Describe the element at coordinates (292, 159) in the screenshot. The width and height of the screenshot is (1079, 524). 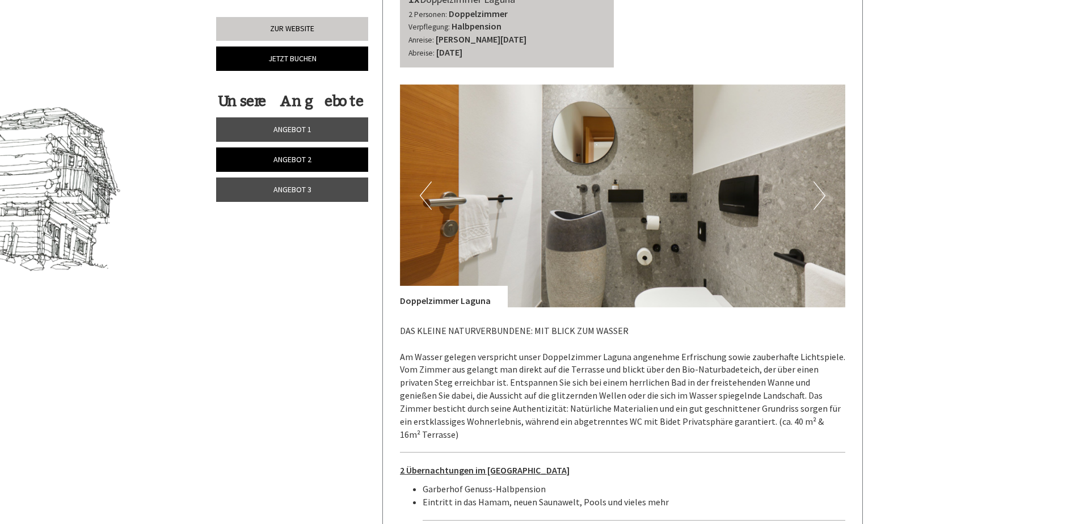
I see `span: Angebot 2` at that location.